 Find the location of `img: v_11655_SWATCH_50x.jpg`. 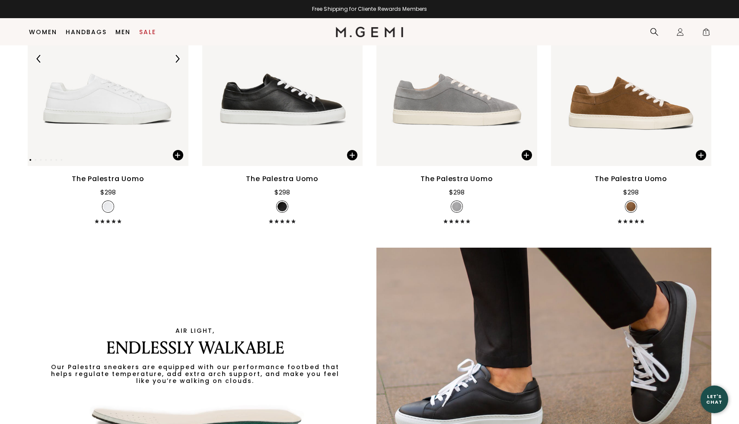

img: v_11655_SWATCH_50x.jpg is located at coordinates (108, 207).